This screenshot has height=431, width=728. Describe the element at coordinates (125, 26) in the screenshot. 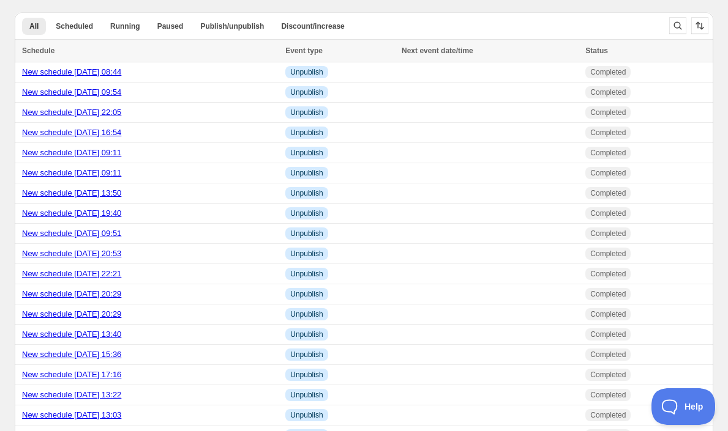

I see `span: Running` at that location.